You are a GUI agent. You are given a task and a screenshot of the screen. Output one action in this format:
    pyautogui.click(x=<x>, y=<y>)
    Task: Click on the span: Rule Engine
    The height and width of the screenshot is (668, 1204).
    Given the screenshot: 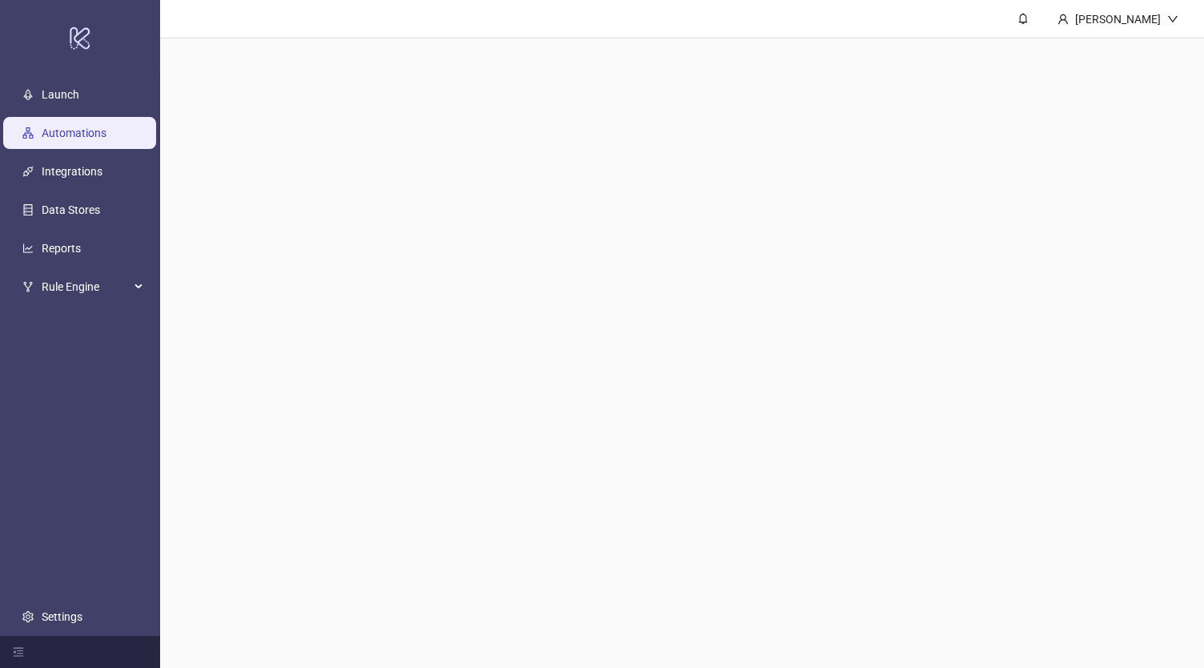 What is the action you would take?
    pyautogui.click(x=86, y=287)
    